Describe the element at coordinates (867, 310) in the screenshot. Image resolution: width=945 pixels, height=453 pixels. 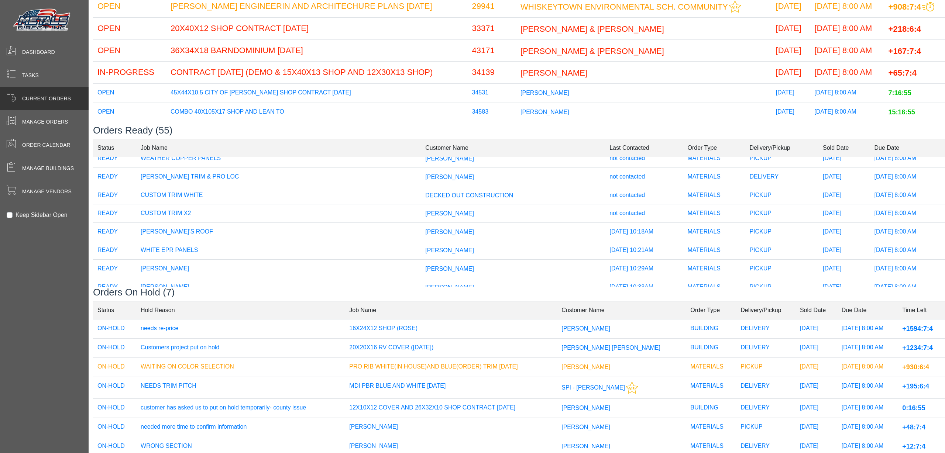
I see `td: Due Date` at that location.